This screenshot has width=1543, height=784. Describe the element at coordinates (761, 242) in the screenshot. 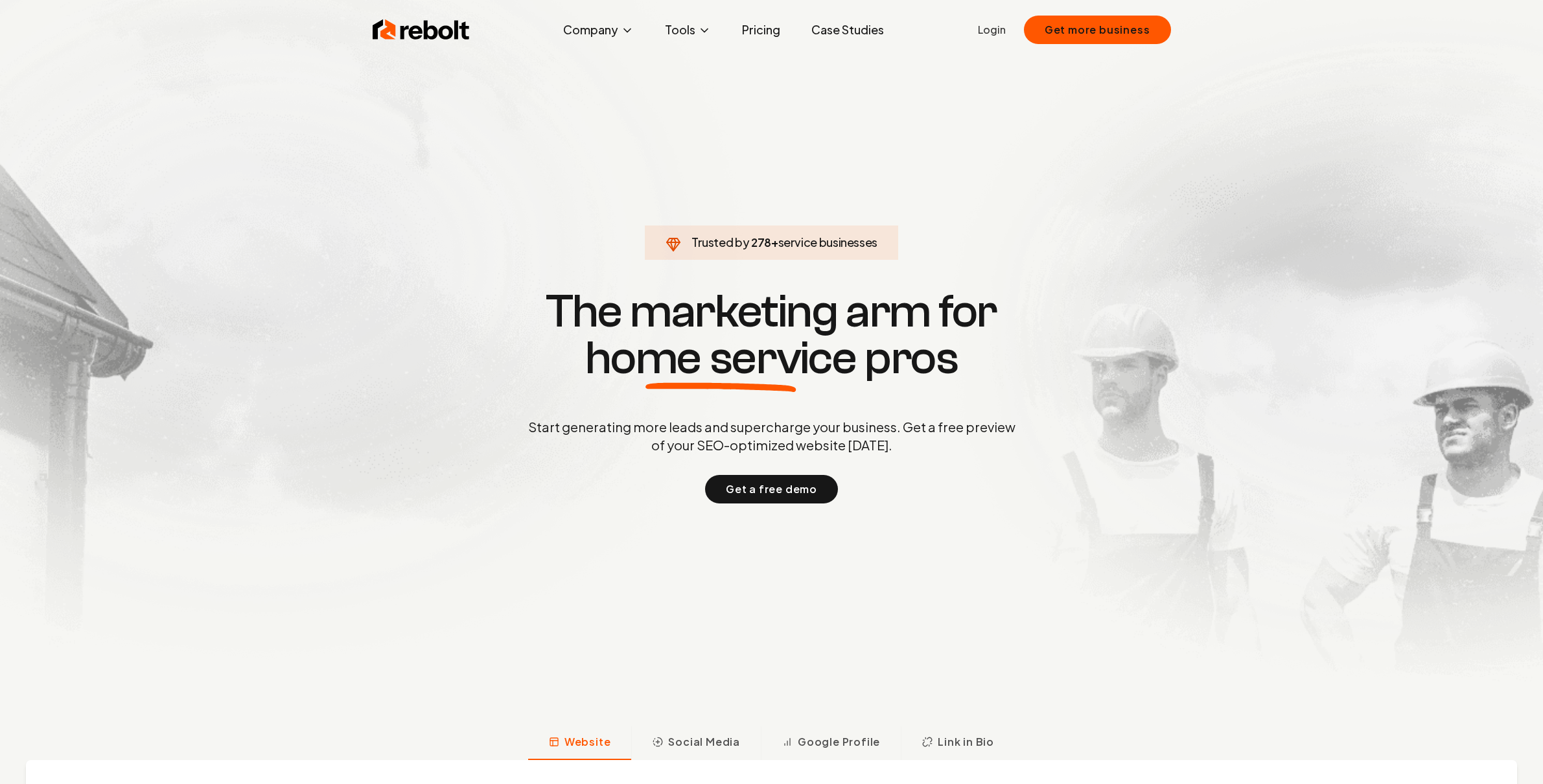

I see `span: 278` at that location.